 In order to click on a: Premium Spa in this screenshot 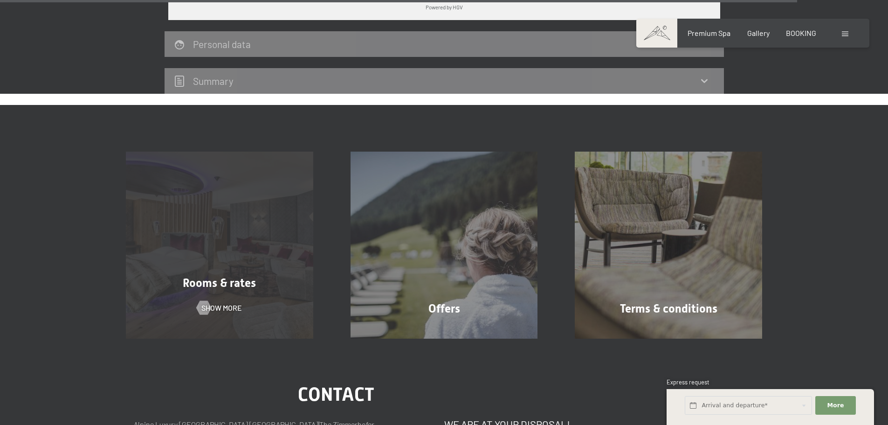, I will do `click(709, 33)`.